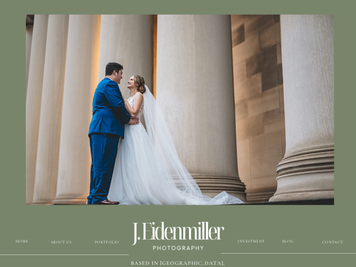 This screenshot has width=356, height=267. Describe the element at coordinates (288, 242) in the screenshot. I see `a: blog` at that location.